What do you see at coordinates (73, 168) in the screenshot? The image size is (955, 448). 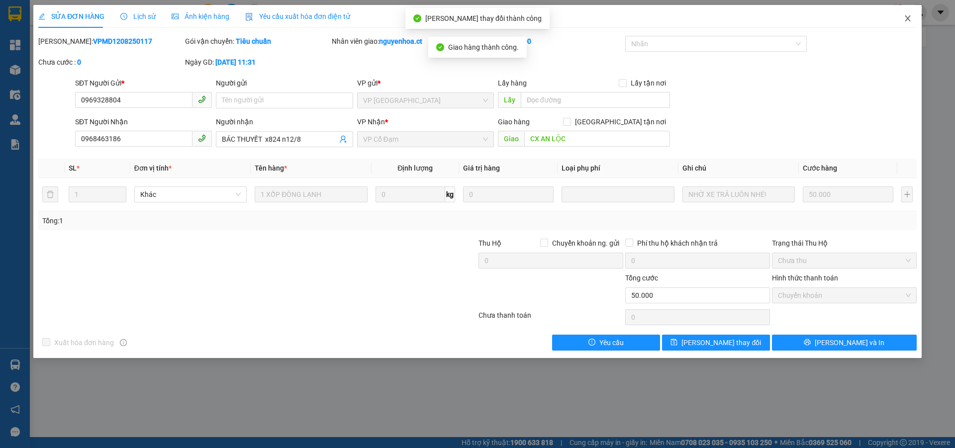 I see `span: SL` at bounding box center [73, 168].